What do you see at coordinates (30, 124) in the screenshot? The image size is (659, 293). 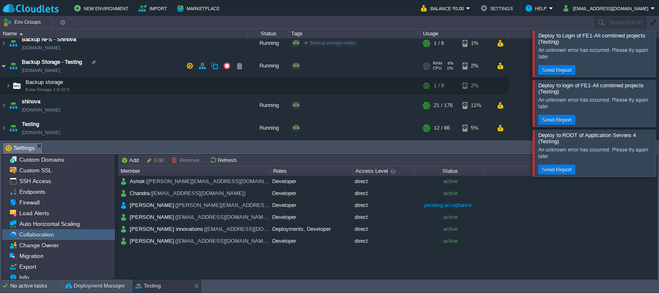 I see `span: Testing` at bounding box center [30, 124].